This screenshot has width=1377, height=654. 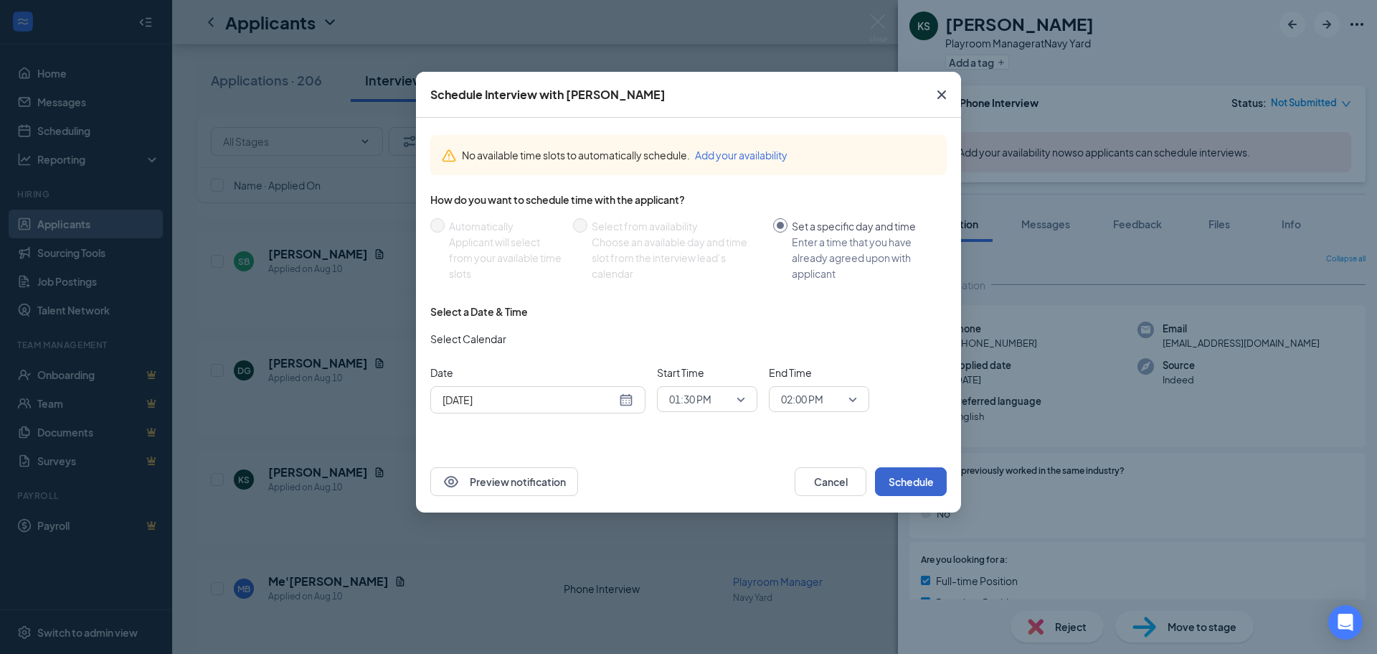 What do you see at coordinates (505, 226) in the screenshot?
I see `div: Automatically` at bounding box center [505, 226].